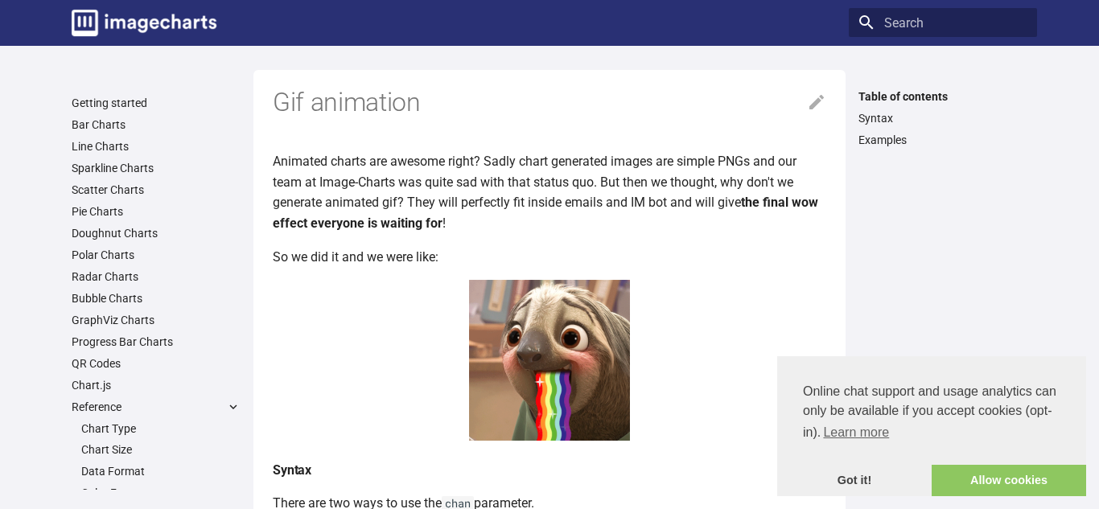 This screenshot has height=509, width=1099. Describe the element at coordinates (161, 472) in the screenshot. I see `a: Data Format` at that location.